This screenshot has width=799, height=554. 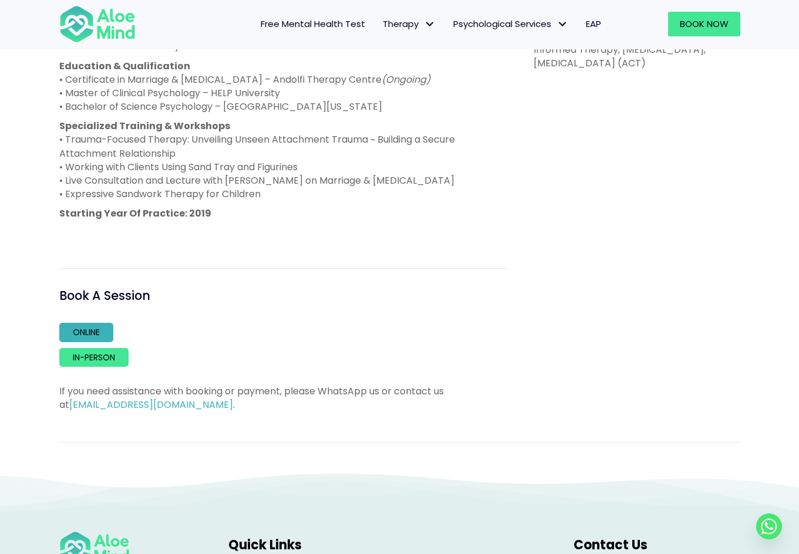 What do you see at coordinates (511, 23) in the screenshot?
I see `span: Psychological Services` at bounding box center [511, 23].